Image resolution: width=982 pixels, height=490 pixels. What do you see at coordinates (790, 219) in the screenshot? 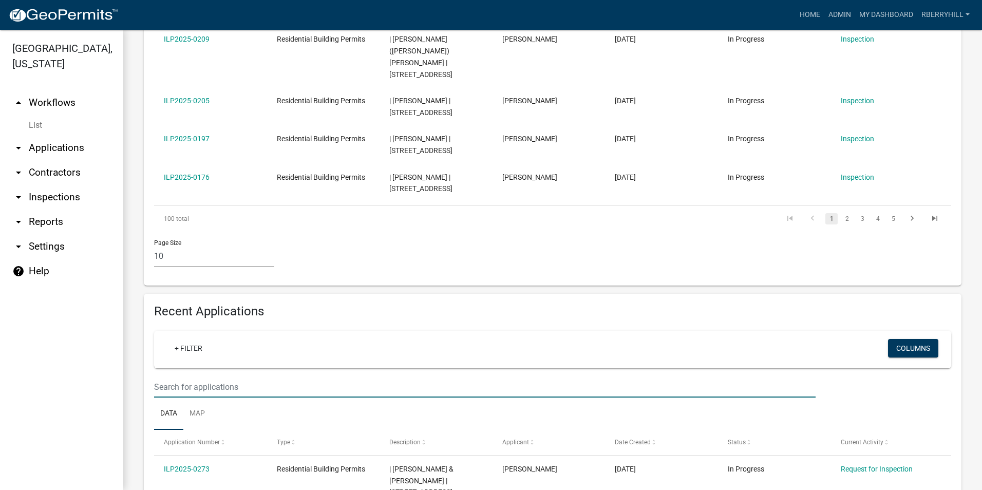
I see `a: go to first page` at bounding box center [790, 219].